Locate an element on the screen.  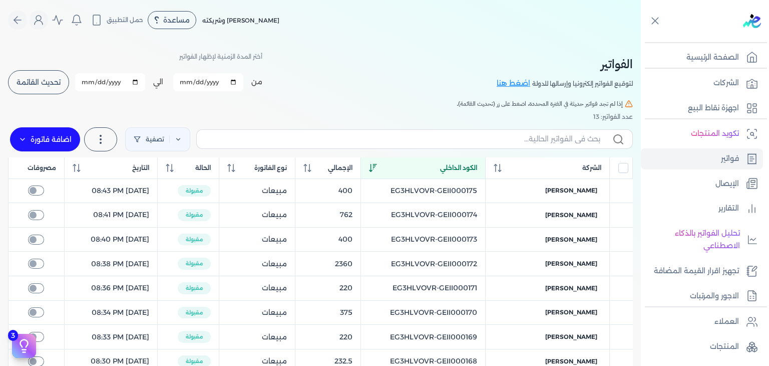
a: الاجور والمرتبات is located at coordinates (702, 296).